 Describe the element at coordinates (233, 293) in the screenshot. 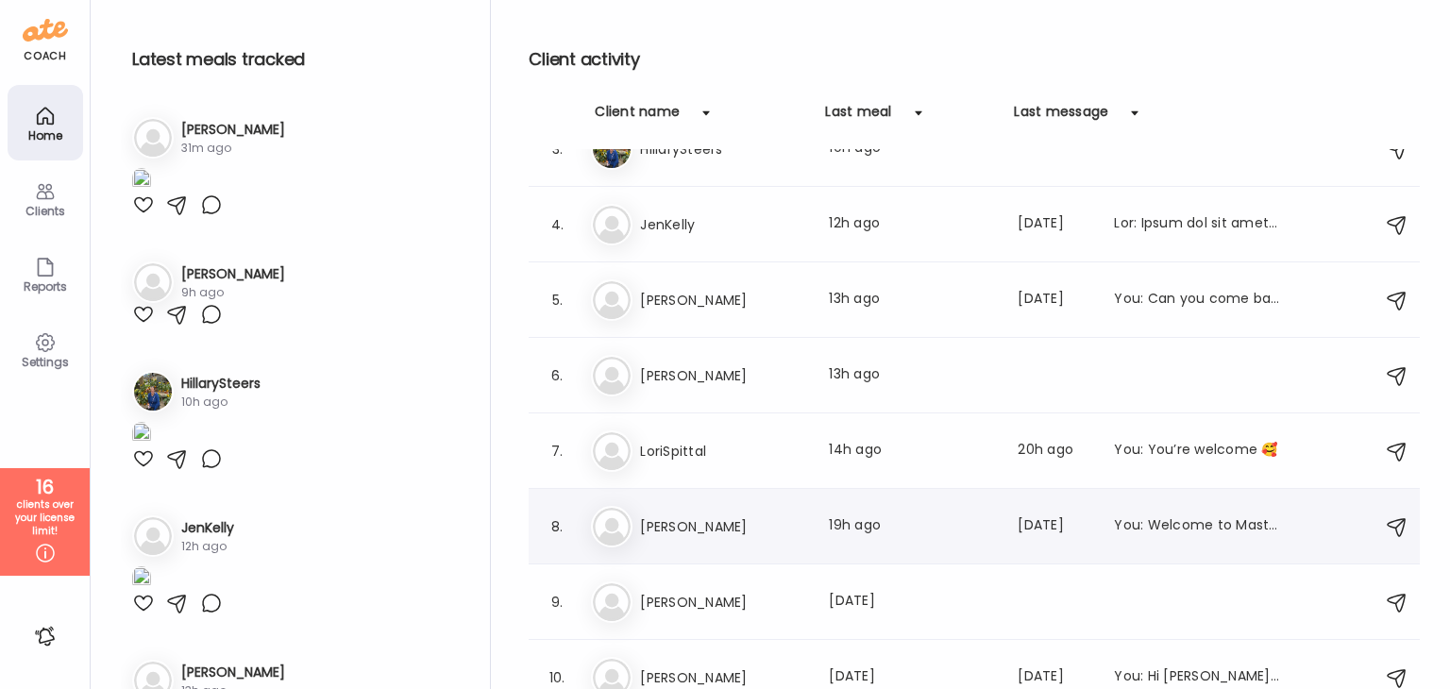

I see `div: 9h ago` at that location.